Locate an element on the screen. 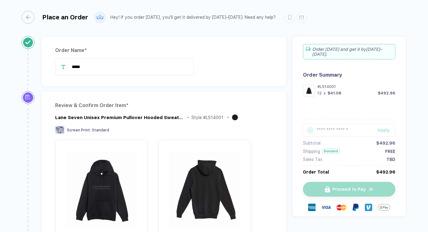  div: Standard is located at coordinates (331, 151).